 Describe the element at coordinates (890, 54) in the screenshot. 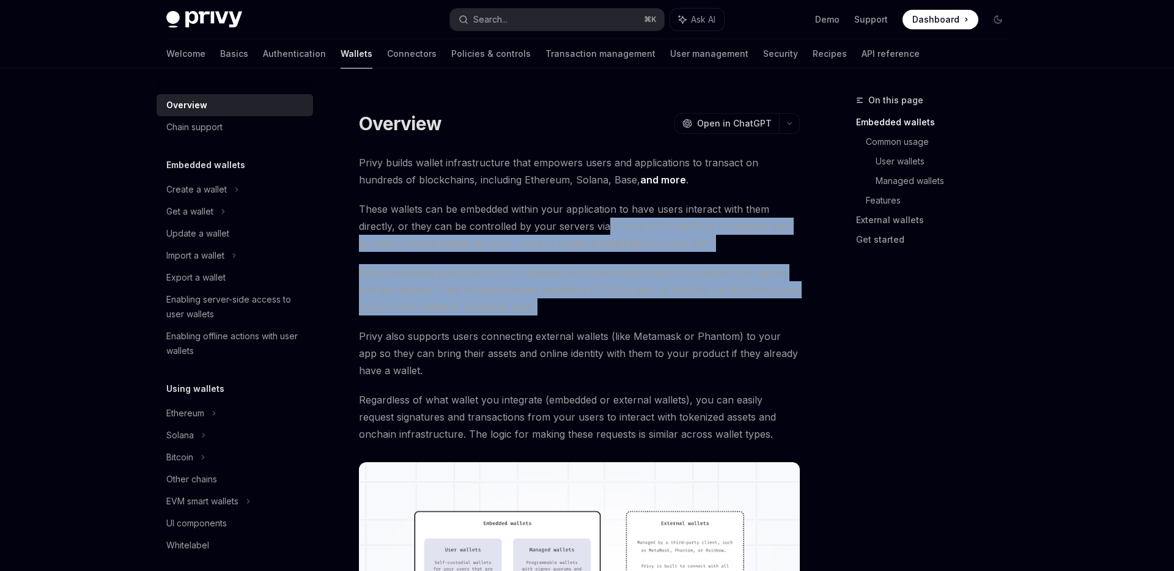

I see `a: API reference` at that location.